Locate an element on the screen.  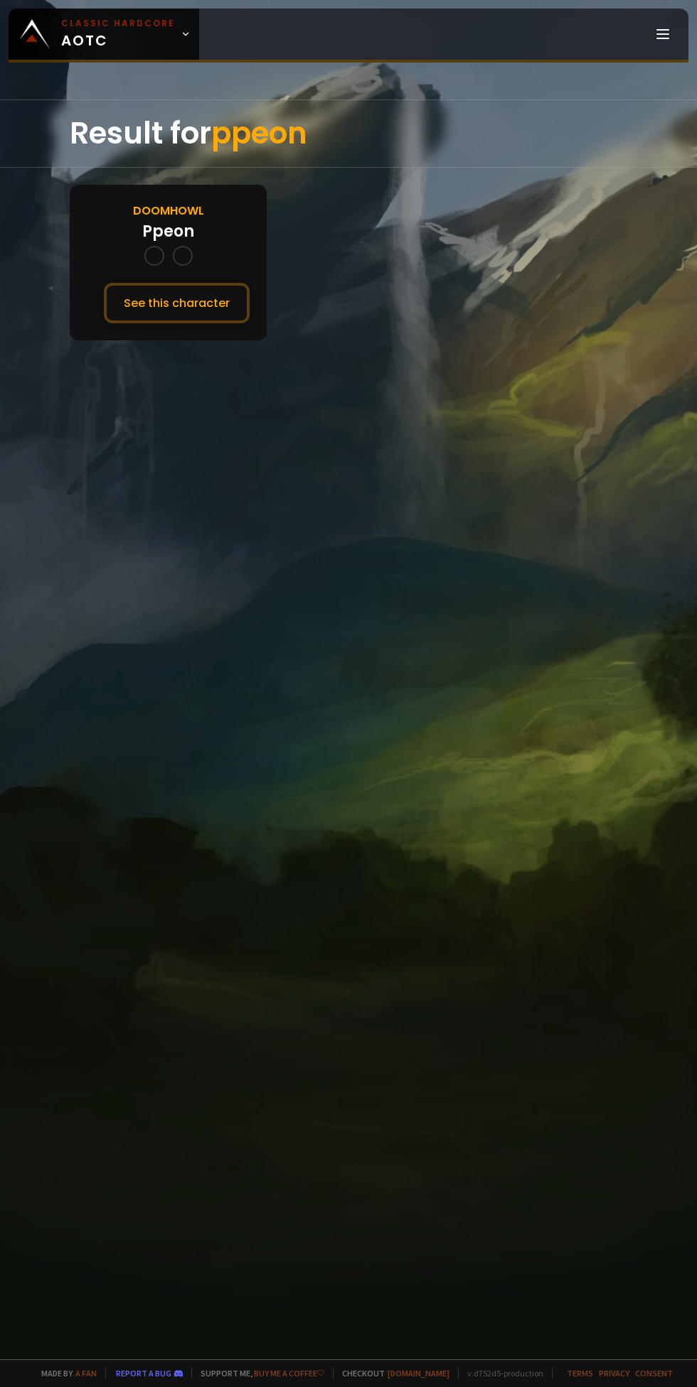
a: a fan is located at coordinates (86, 1373).